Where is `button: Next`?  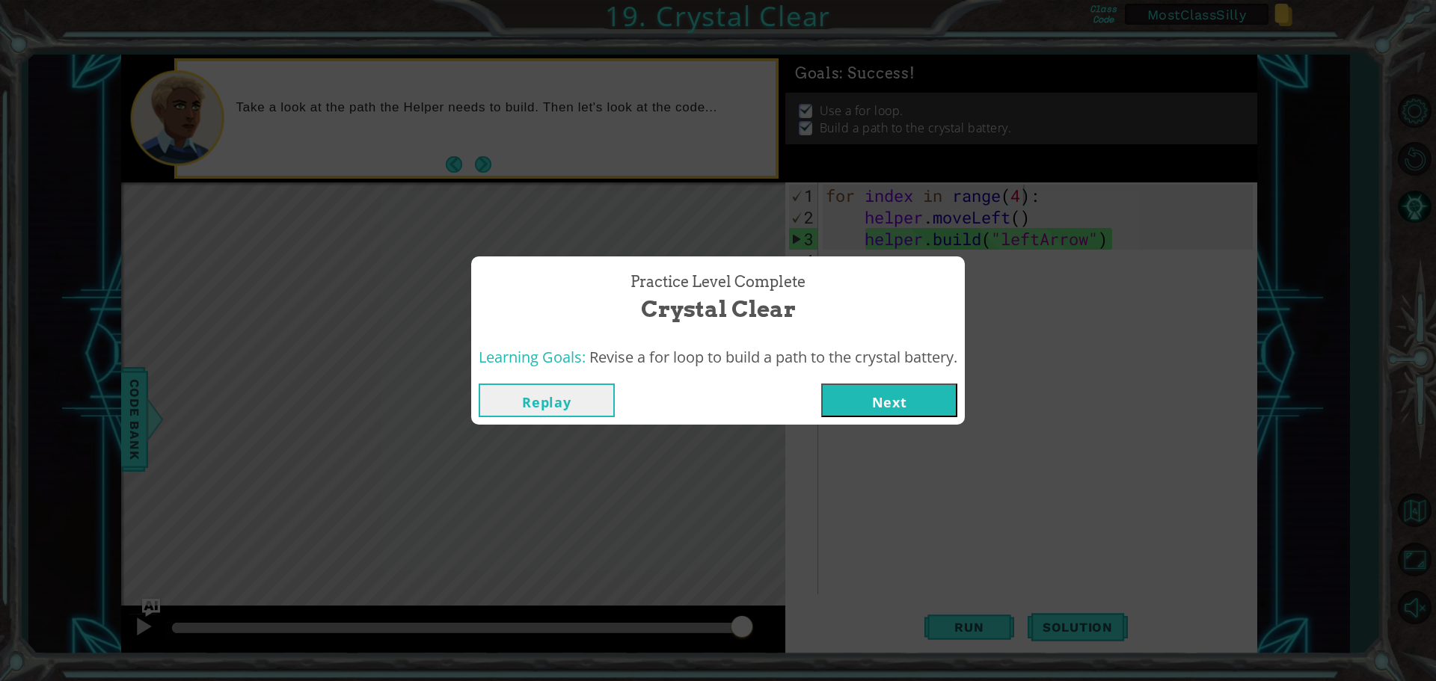
button: Next is located at coordinates (889, 400).